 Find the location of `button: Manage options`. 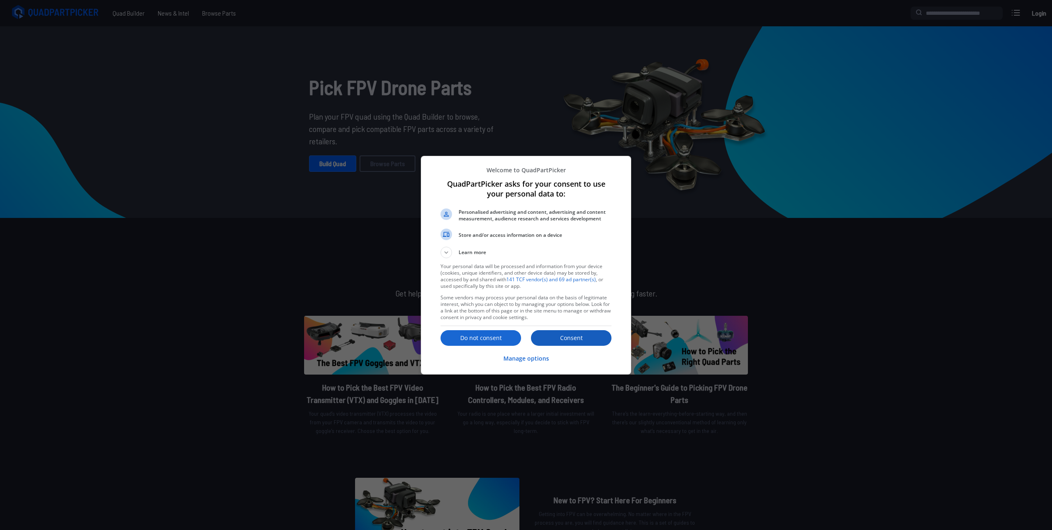

button: Manage options is located at coordinates (526, 358).